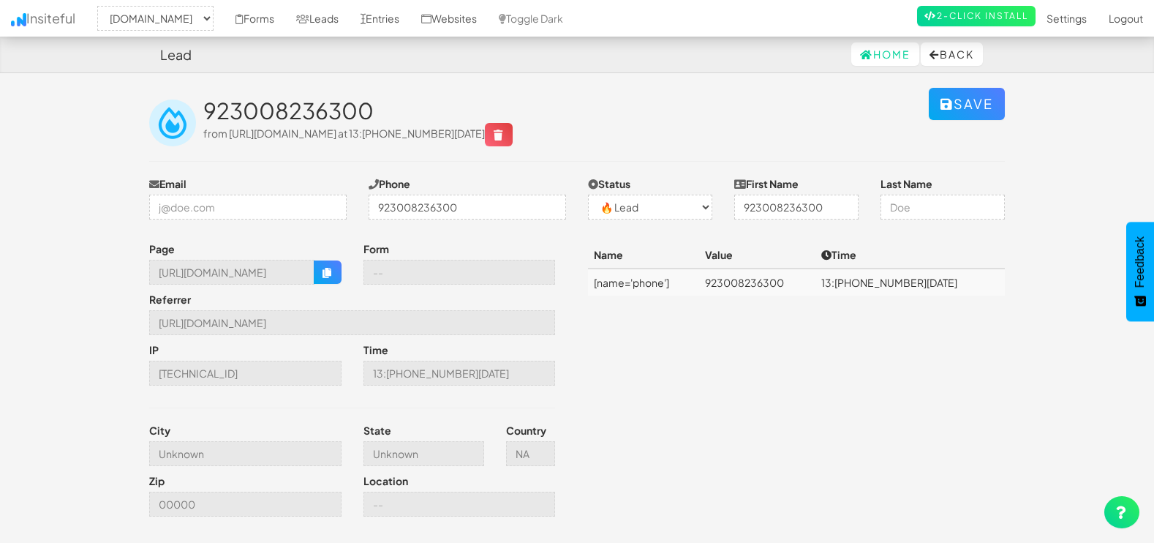 The height and width of the screenshot is (543, 1154). I want to click on label: First Name, so click(767, 184).